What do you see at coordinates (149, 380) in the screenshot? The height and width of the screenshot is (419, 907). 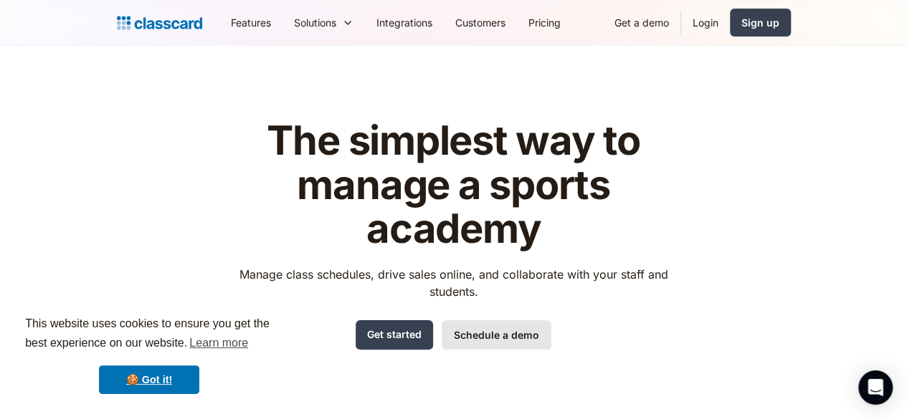 I see `a: dismiss cookie message` at bounding box center [149, 380].